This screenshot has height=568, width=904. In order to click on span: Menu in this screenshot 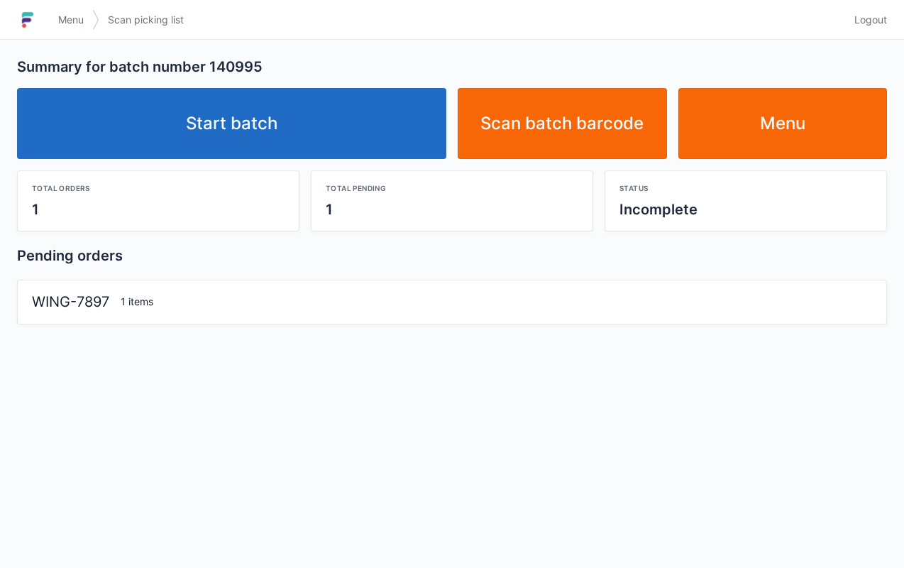, I will do `click(71, 20)`.